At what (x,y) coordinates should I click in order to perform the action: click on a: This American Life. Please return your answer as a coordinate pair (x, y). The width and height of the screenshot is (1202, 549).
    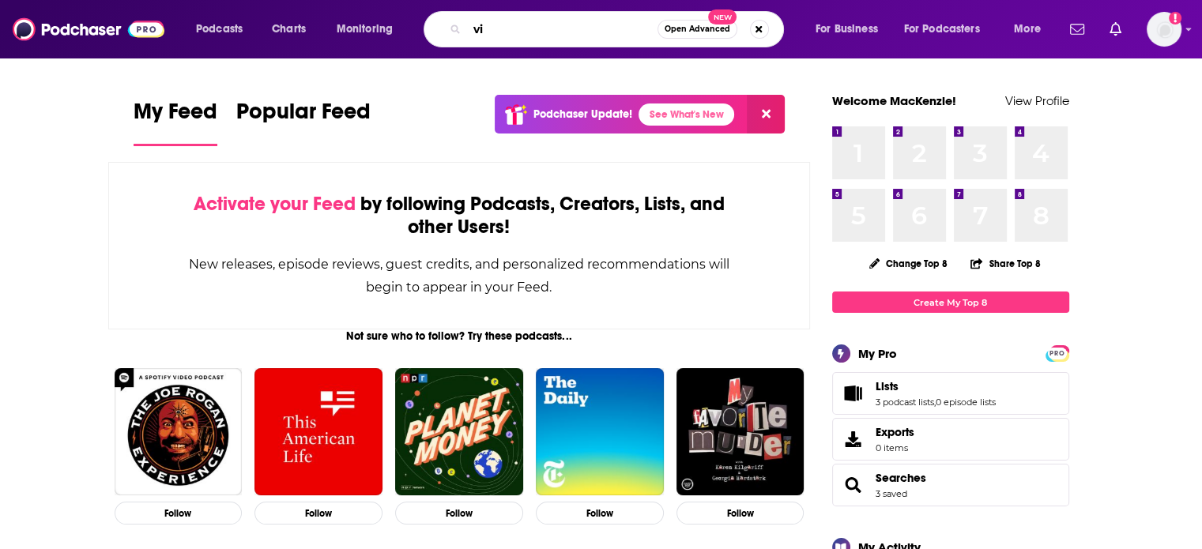
    Looking at the image, I should click on (319, 432).